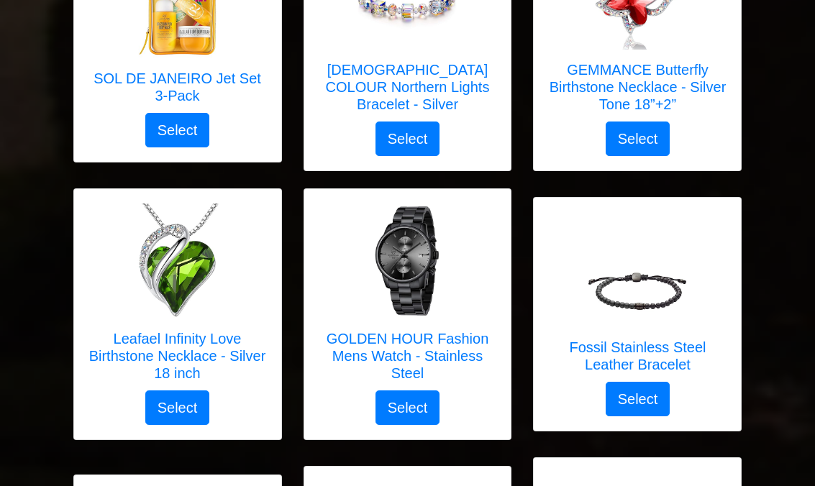 Image resolution: width=815 pixels, height=486 pixels. Describe the element at coordinates (637, 87) in the screenshot. I see `h5: GEMMANCE Butterfly Birthstone Necklace - Silver Tone 18”+2”` at that location.